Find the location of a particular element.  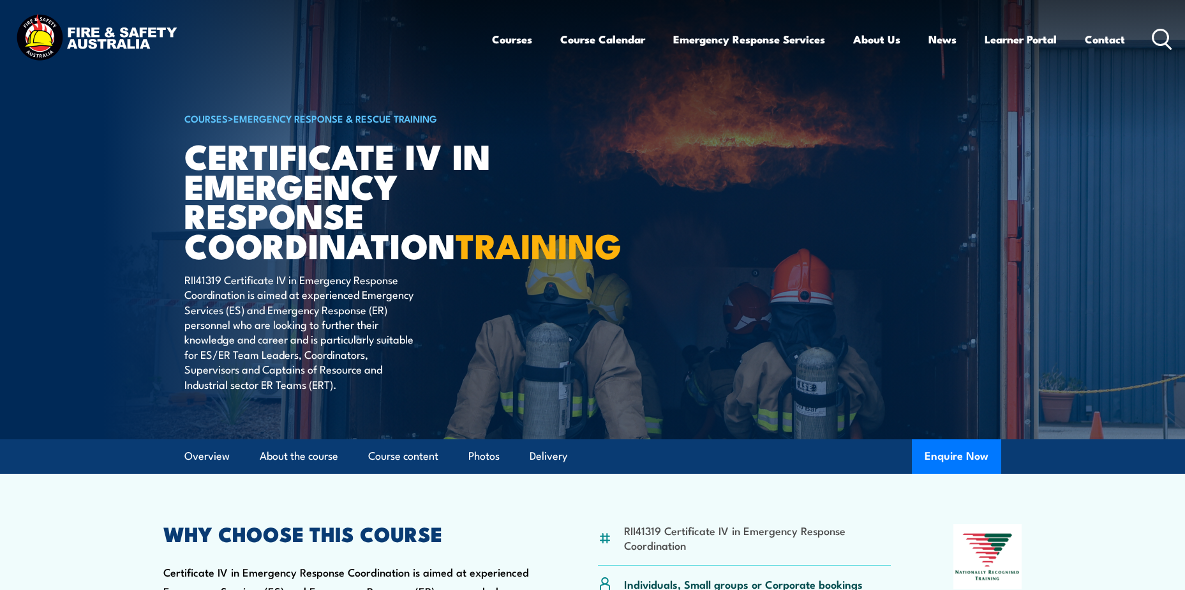

a: About Us is located at coordinates (877, 39).